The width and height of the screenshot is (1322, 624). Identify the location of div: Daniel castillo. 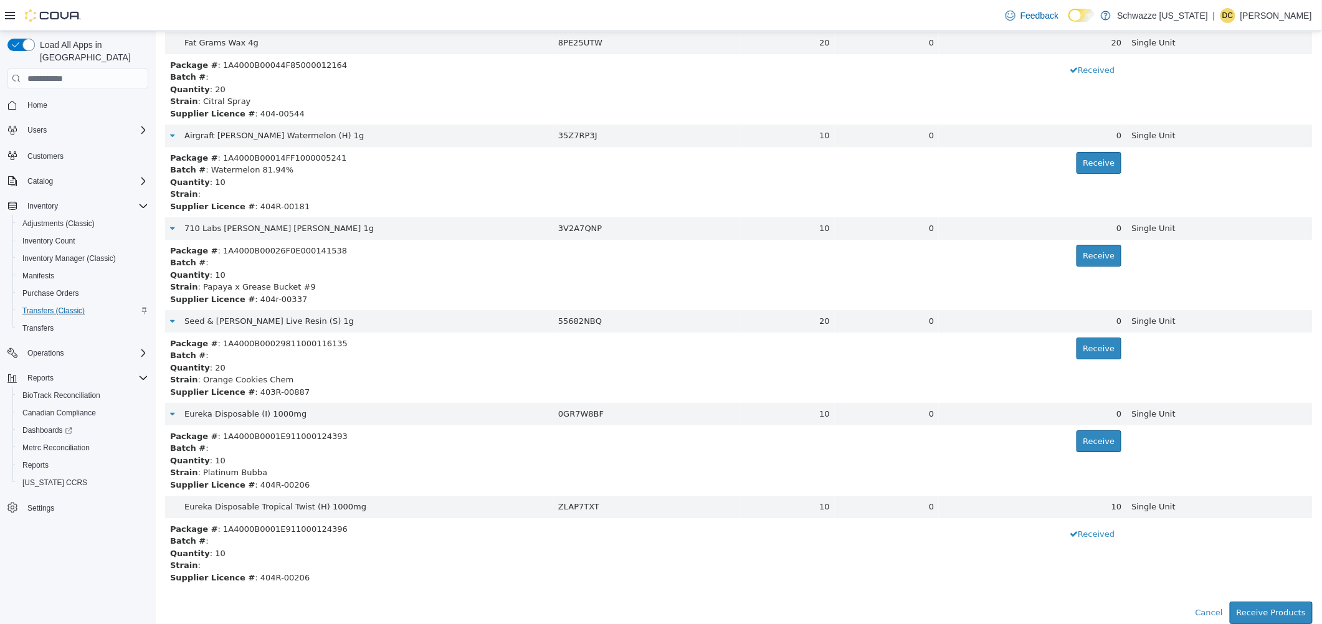
(1228, 16).